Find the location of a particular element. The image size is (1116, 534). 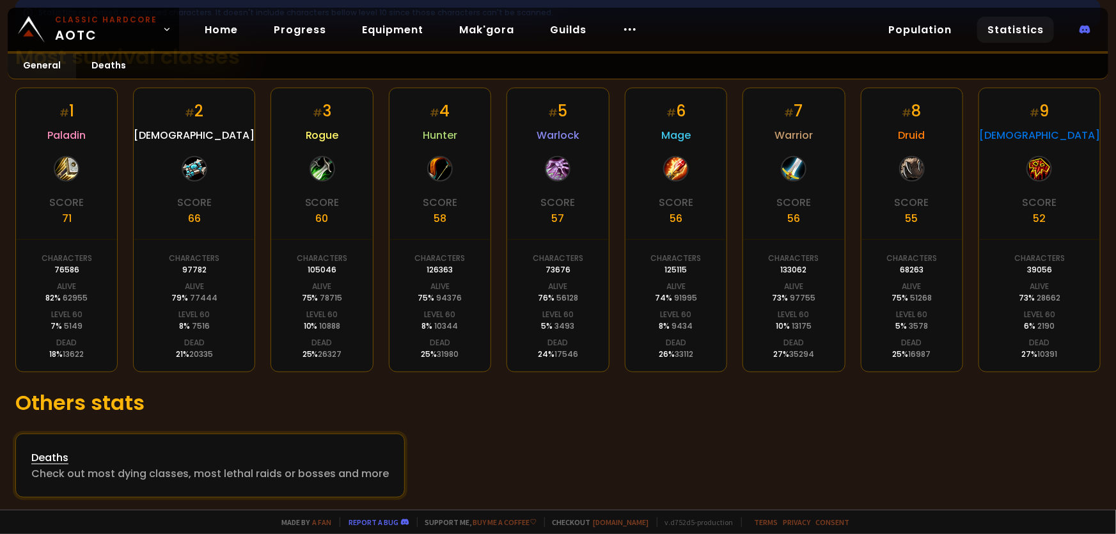

span: Made by is located at coordinates (303, 522).